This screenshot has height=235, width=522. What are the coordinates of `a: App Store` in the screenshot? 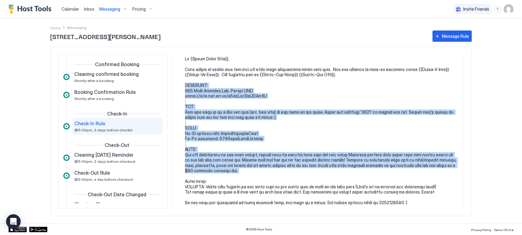 It's located at (18, 229).